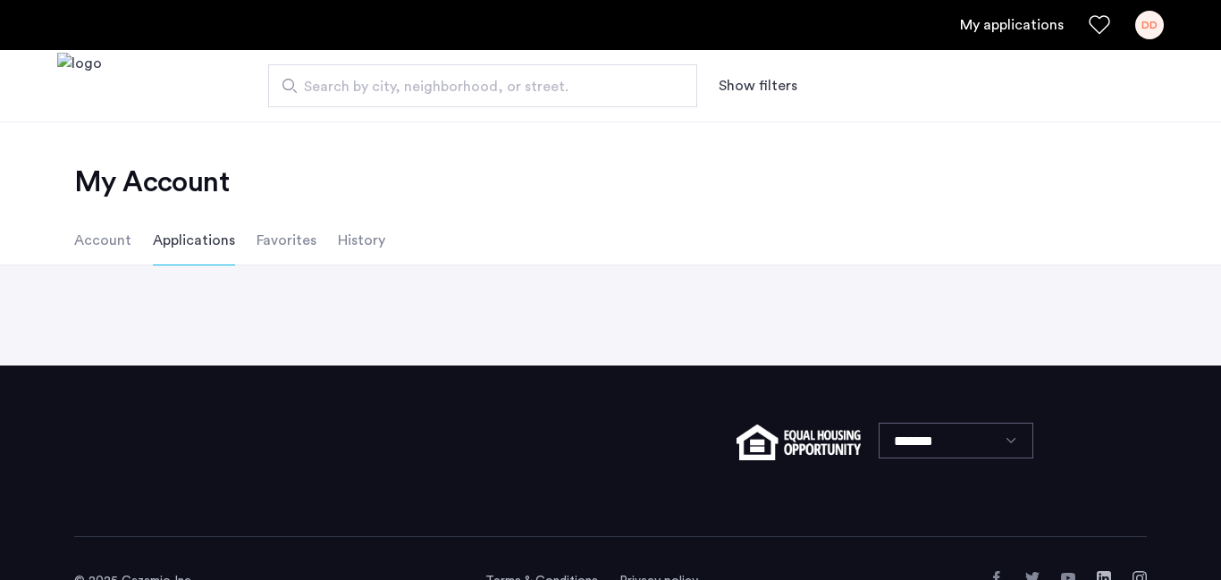  Describe the element at coordinates (286, 241) in the screenshot. I see `li: Favorites` at that location.